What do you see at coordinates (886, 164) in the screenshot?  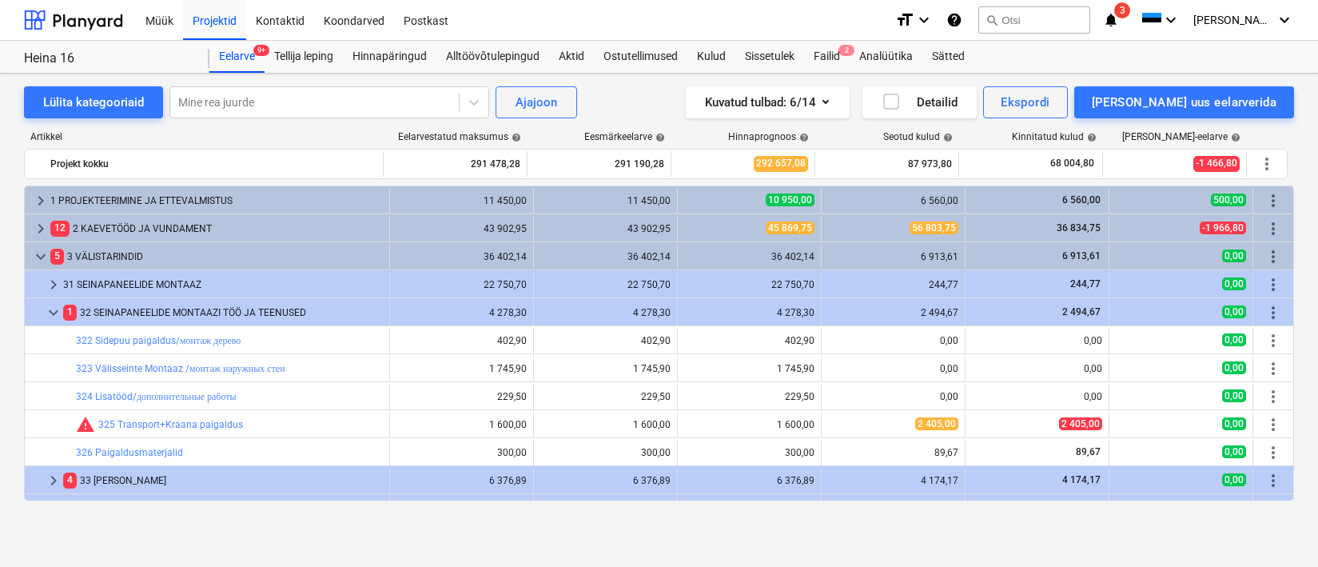 I see `div: 87 973,80` at bounding box center [886, 164].